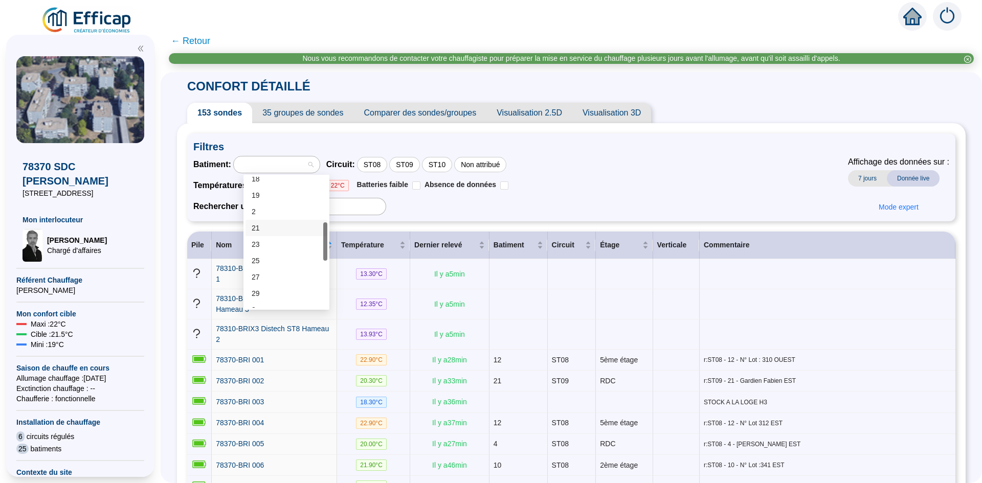 Image resolution: width=982 pixels, height=483 pixels. Describe the element at coordinates (46, 449) in the screenshot. I see `span: batiments` at that location.